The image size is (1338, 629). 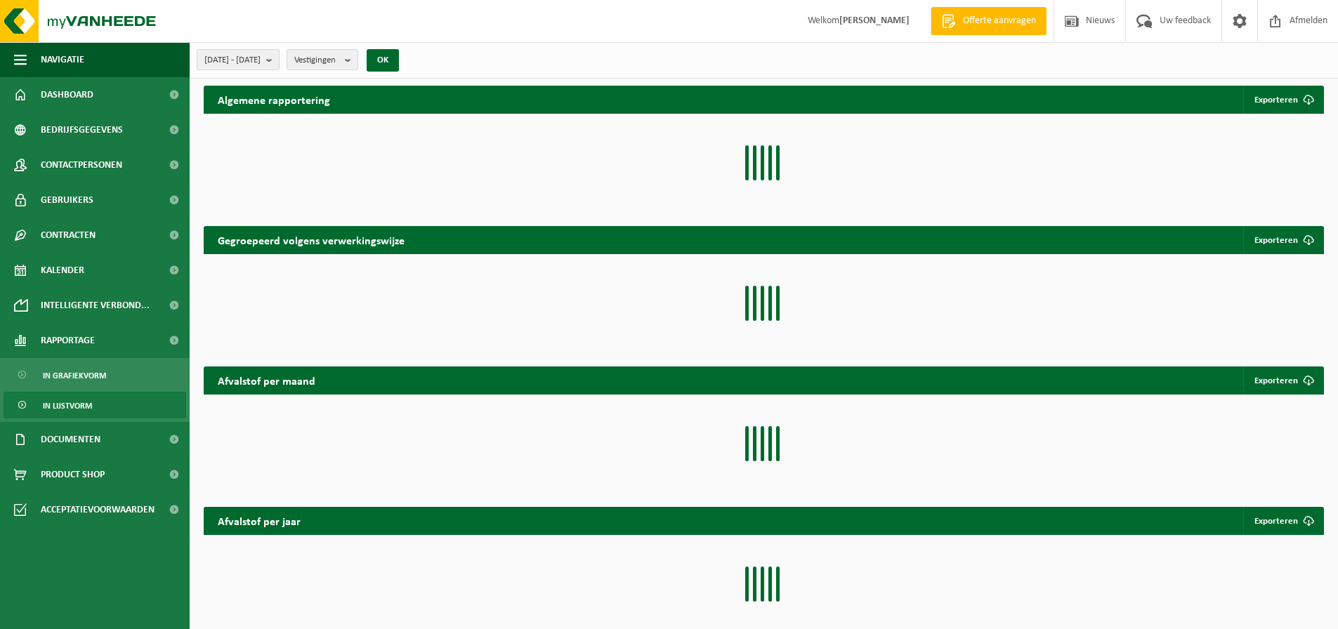 What do you see at coordinates (68, 235) in the screenshot?
I see `span: Contracten` at bounding box center [68, 235].